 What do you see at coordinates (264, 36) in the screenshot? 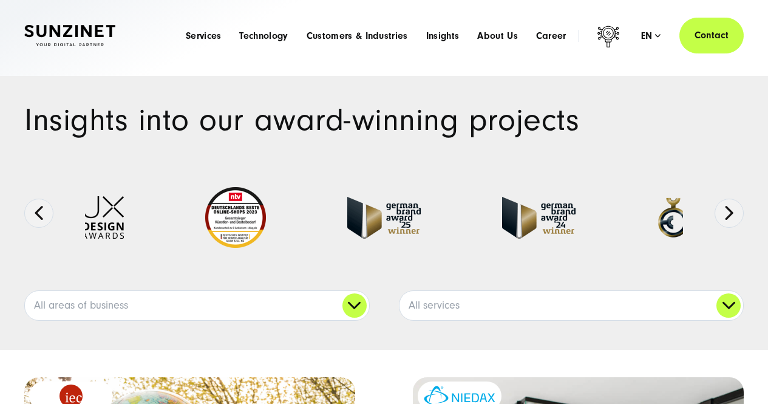
I see `span: Technology` at bounding box center [264, 36].